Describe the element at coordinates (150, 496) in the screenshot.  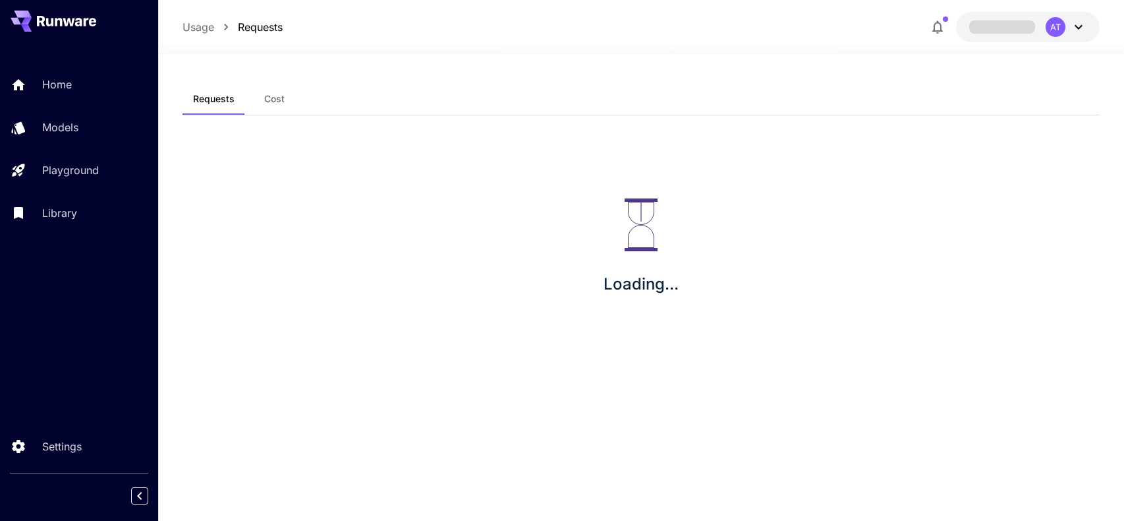
I see `div: Collapse sidebar` at that location.